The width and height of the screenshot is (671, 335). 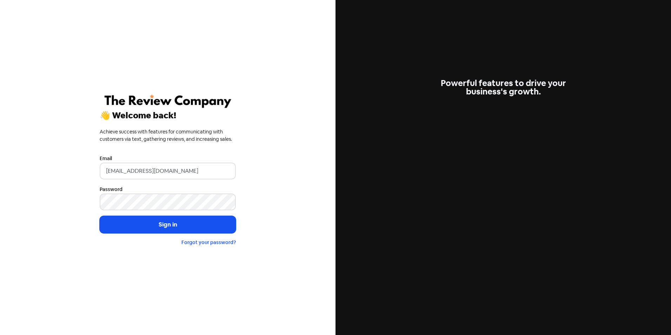 What do you see at coordinates (208, 242) in the screenshot?
I see `a: Forgot your password?` at bounding box center [208, 242].